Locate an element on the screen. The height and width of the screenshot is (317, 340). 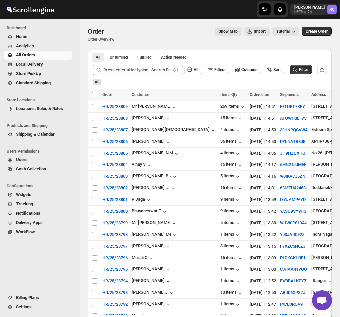
span: Billing Plans is located at coordinates (27, 298).